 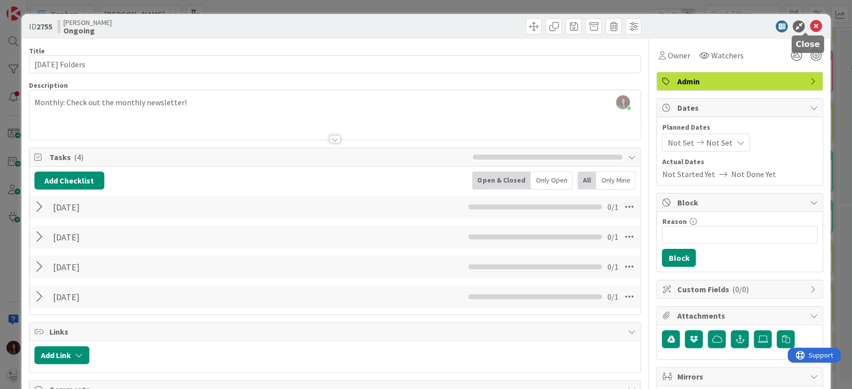 What do you see at coordinates (551, 181) in the screenshot?
I see `div: Only Open` at bounding box center [551, 181].